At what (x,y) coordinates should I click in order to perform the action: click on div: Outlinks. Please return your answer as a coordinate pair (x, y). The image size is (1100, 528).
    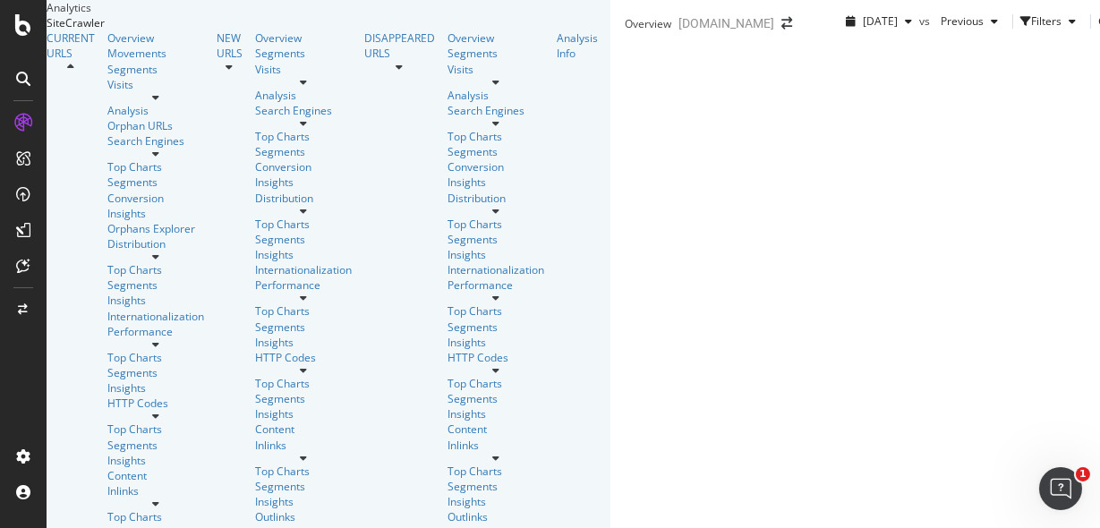
    Looking at the image, I should click on (496, 517).